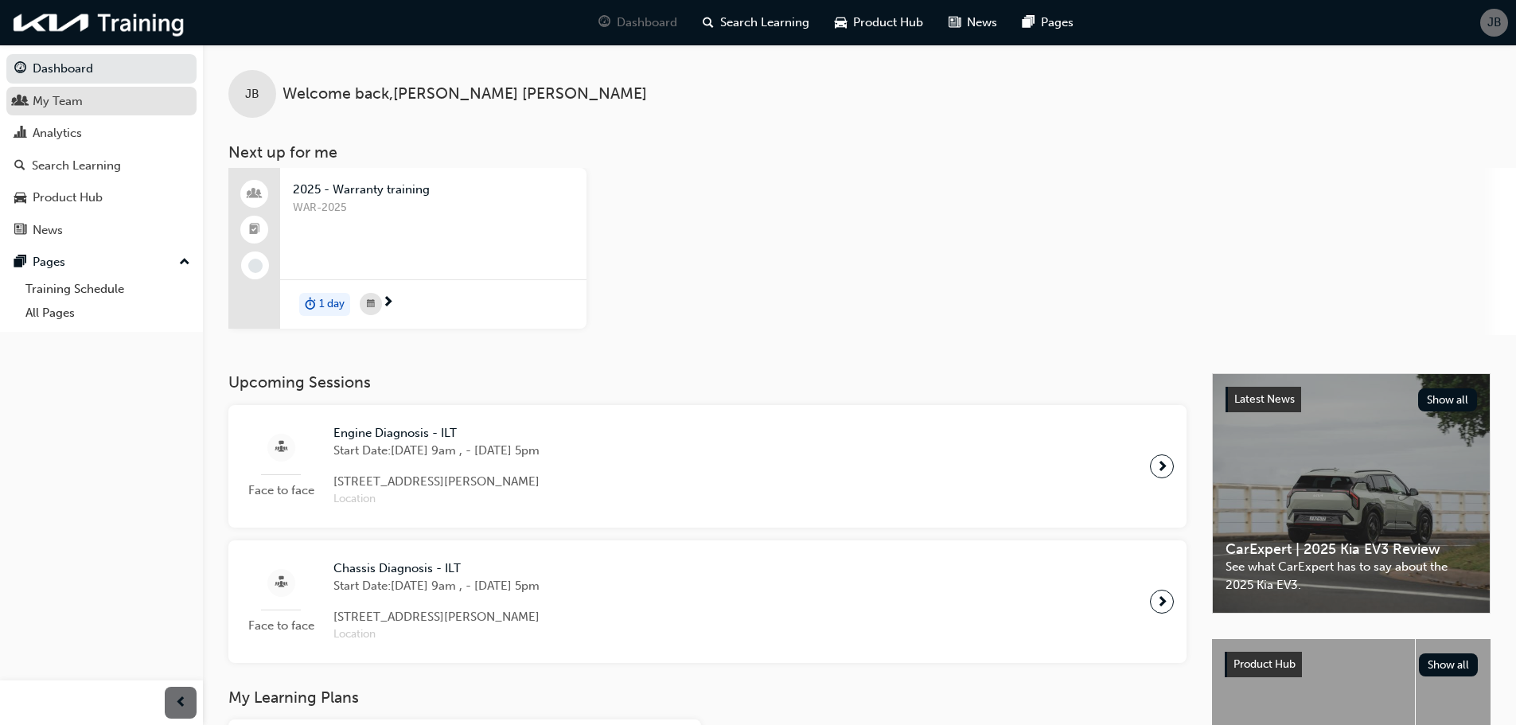 Image resolution: width=1516 pixels, height=725 pixels. Describe the element at coordinates (57, 133) in the screenshot. I see `div: Analytics` at that location.